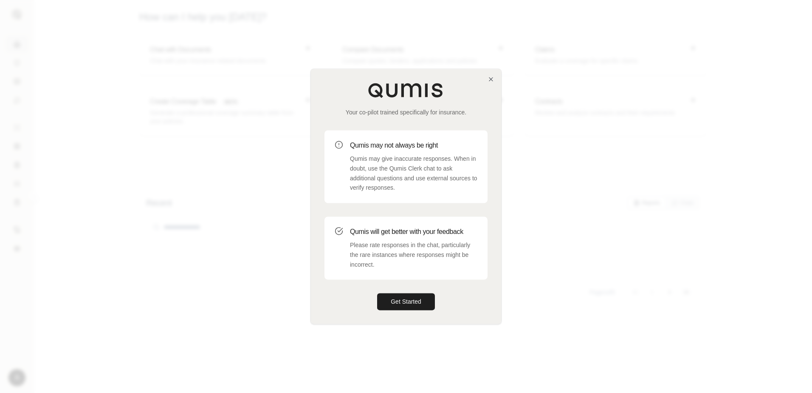  Describe the element at coordinates (414, 173) in the screenshot. I see `p: Qumis may give inaccurate responses. When in doubt, use the Qumis Clerk chat to ask additional qu...` at that location.